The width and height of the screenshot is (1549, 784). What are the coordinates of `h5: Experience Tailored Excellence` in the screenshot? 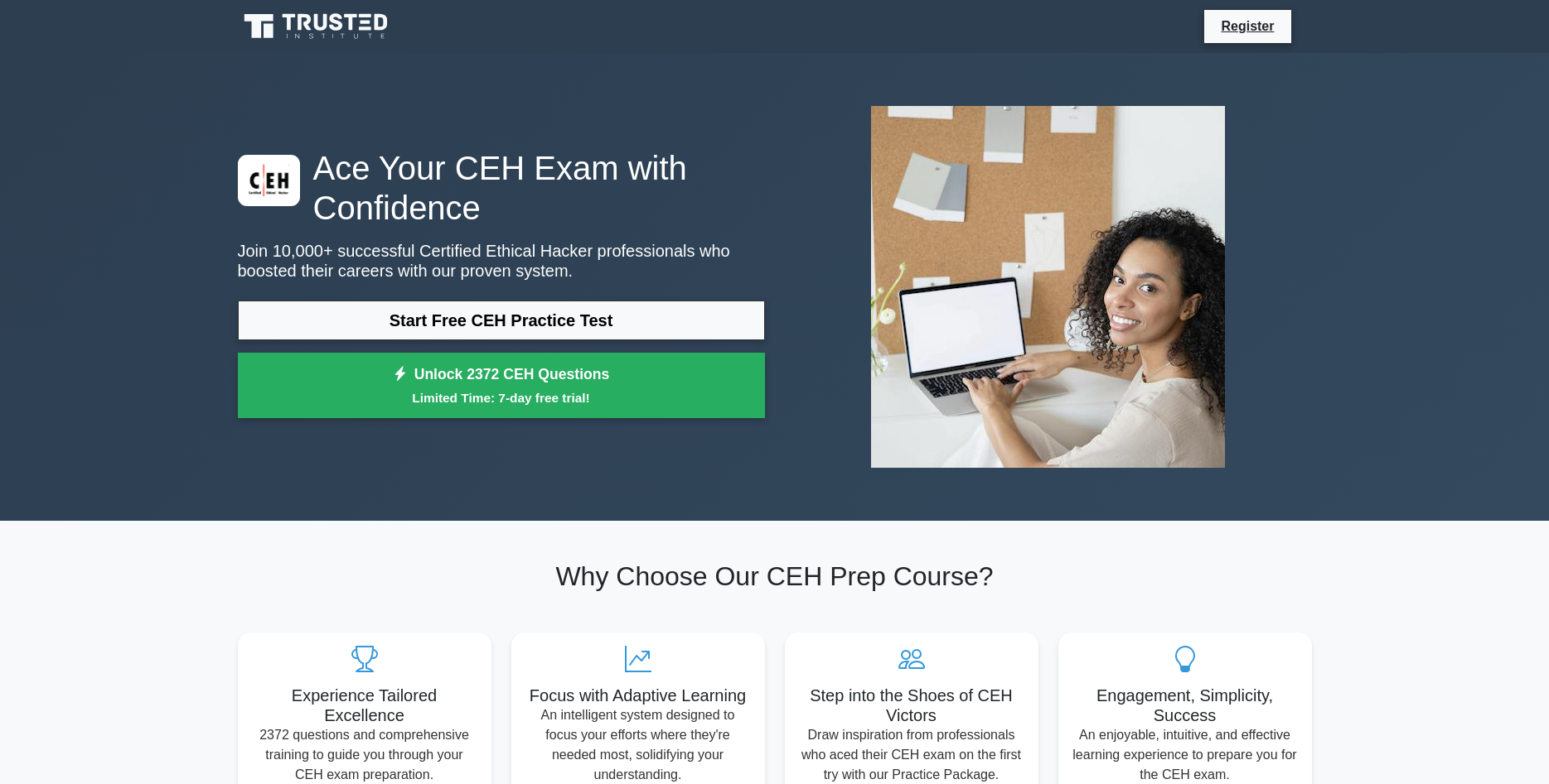 It's located at (365, 706).